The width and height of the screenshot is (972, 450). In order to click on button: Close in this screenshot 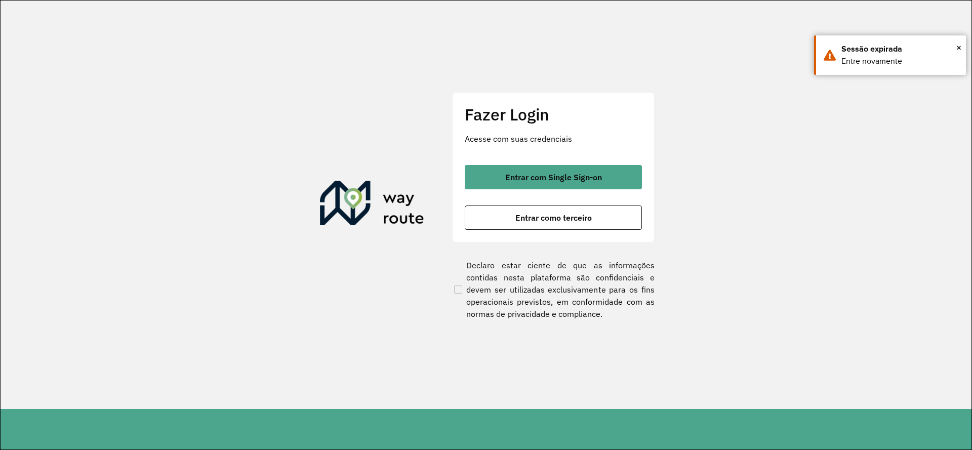, I will do `click(958, 48)`.